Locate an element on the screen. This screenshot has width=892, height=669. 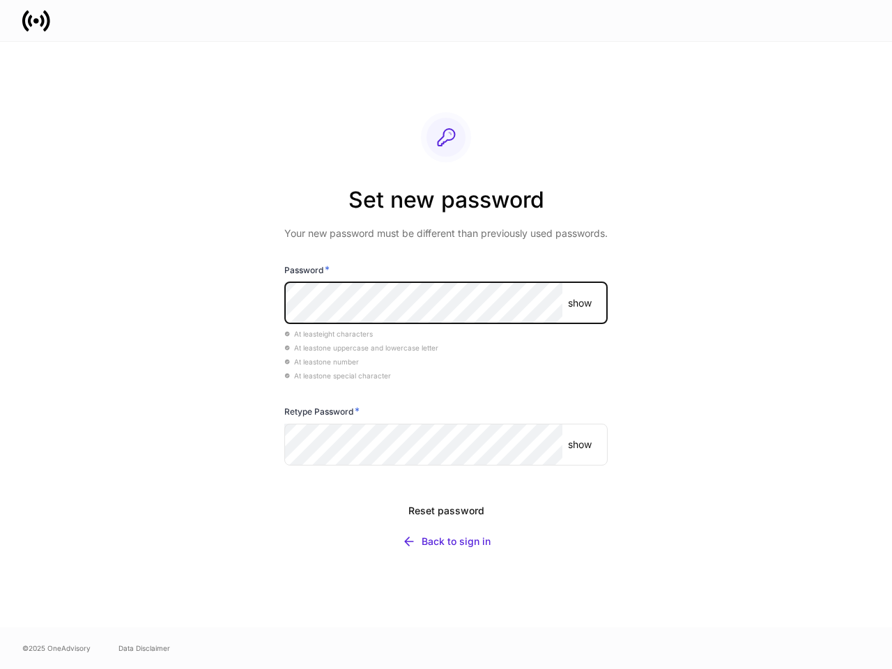
button: Back to sign in is located at coordinates (446, 541).